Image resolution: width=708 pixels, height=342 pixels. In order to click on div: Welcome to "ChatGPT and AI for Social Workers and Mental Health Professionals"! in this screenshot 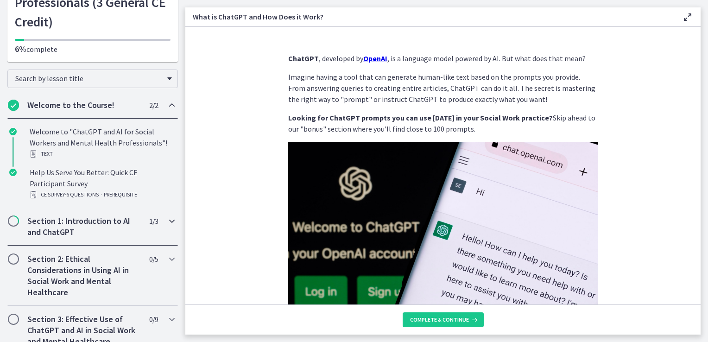, I will do `click(102, 143)`.